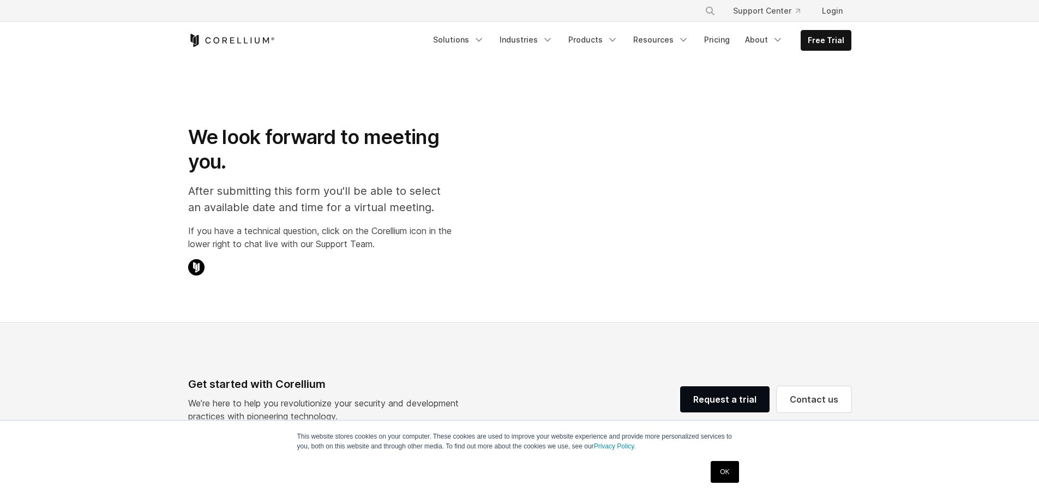  What do you see at coordinates (196, 267) in the screenshot?
I see `img: Corellium Chat Icon` at bounding box center [196, 267].